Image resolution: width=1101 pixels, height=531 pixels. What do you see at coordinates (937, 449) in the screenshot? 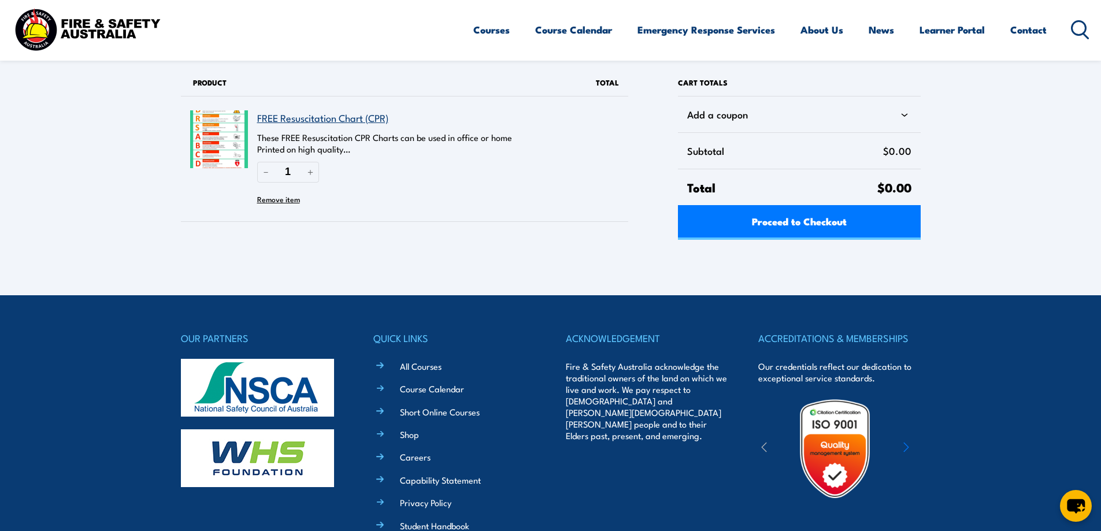
I see `img: ewpa-logo` at bounding box center [937, 449].